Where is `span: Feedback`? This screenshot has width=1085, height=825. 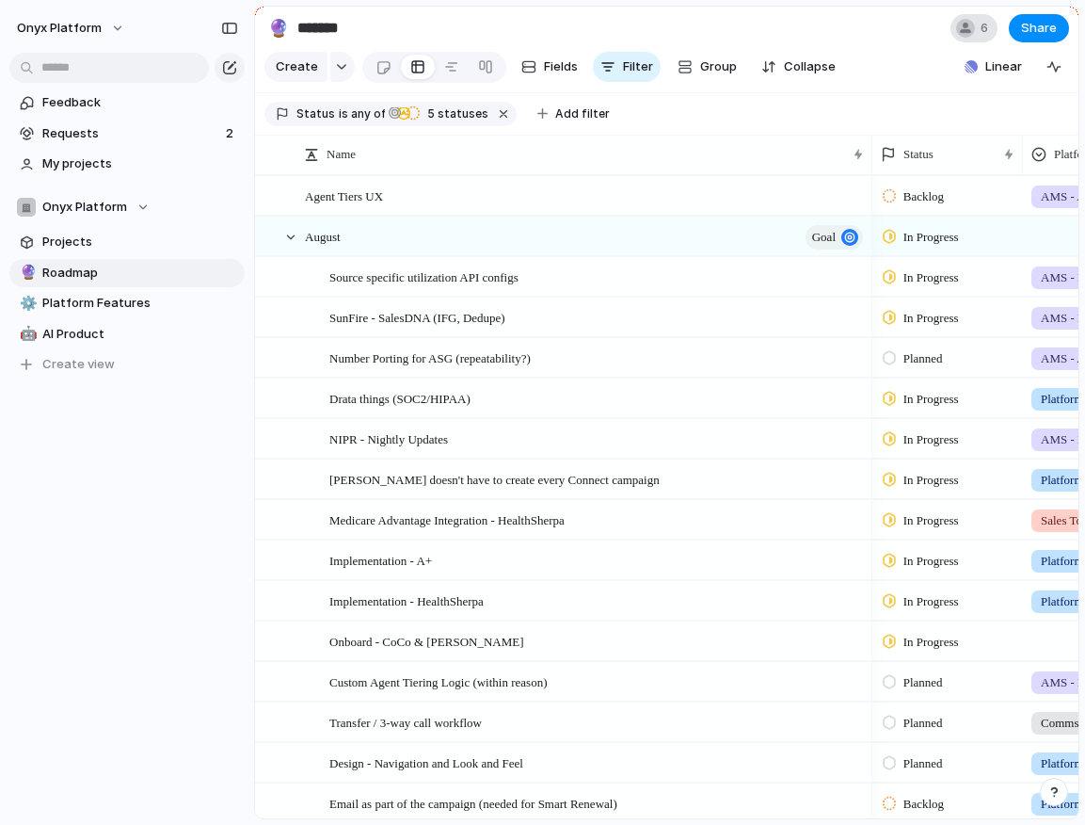 span: Feedback is located at coordinates (140, 103).